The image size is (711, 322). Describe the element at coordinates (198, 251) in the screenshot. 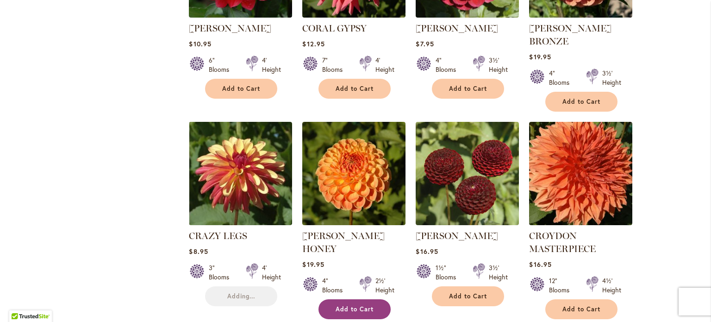

I see `span: $8.95` at that location.